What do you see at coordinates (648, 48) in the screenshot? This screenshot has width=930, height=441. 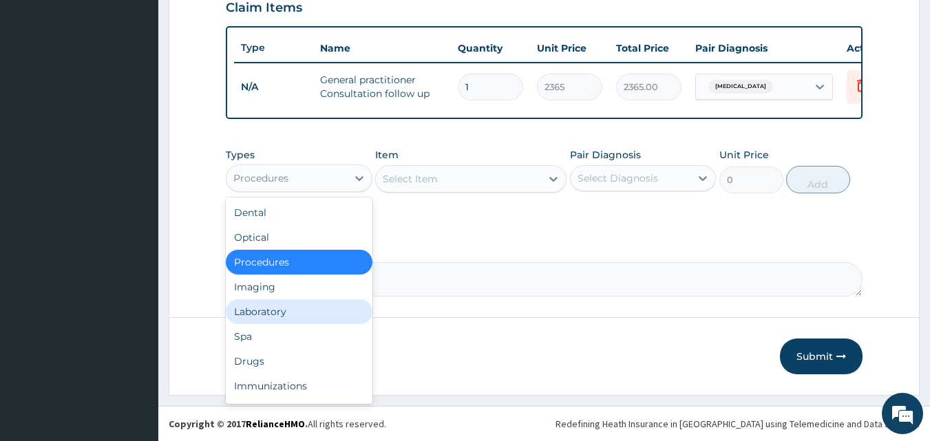 I see `th: Total Price` at bounding box center [648, 48].